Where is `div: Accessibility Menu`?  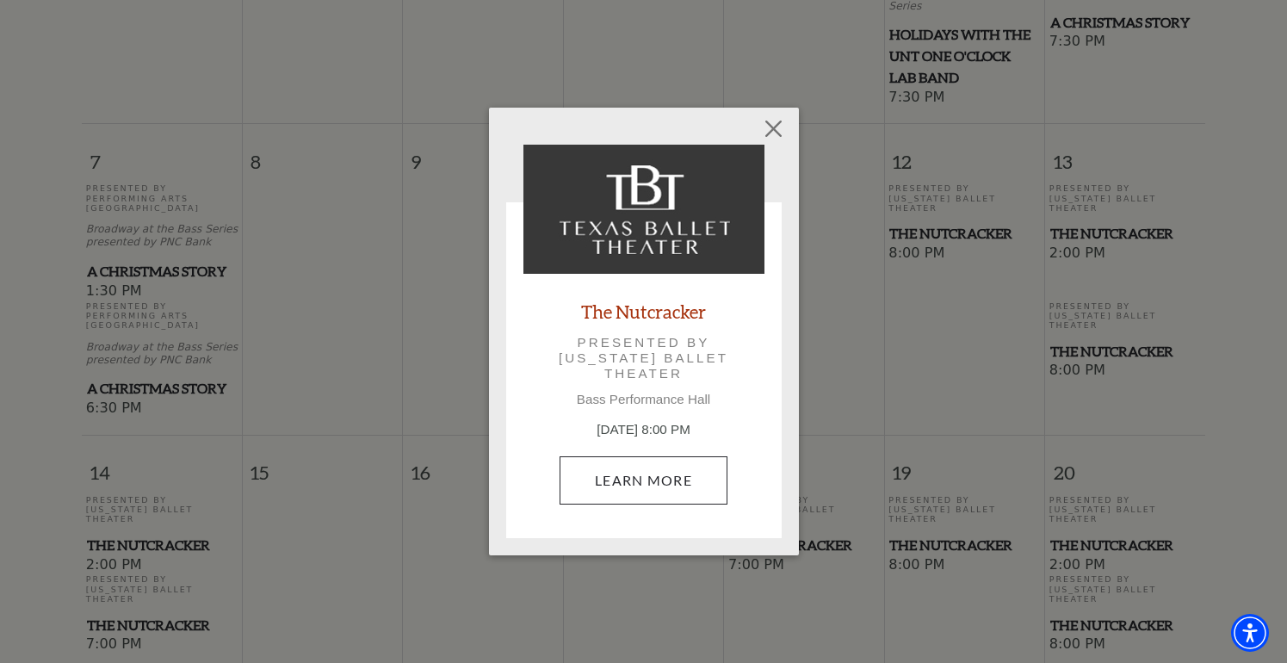
div: Accessibility Menu is located at coordinates (1250, 633).